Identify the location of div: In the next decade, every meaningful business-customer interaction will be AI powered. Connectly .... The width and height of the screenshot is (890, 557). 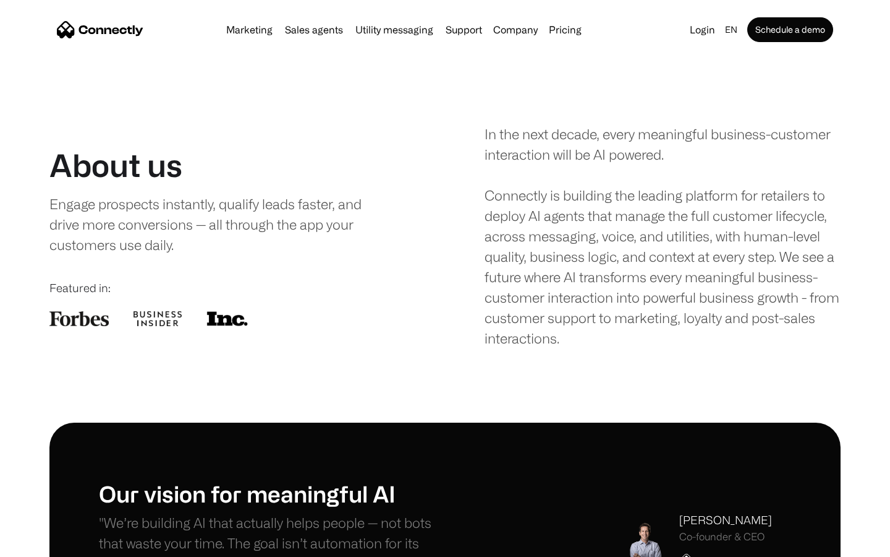
(663, 236).